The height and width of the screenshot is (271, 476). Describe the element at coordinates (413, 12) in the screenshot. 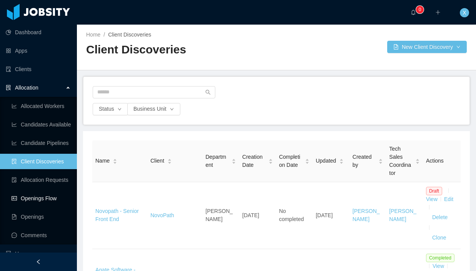

I see `i: icon: bell` at that location.